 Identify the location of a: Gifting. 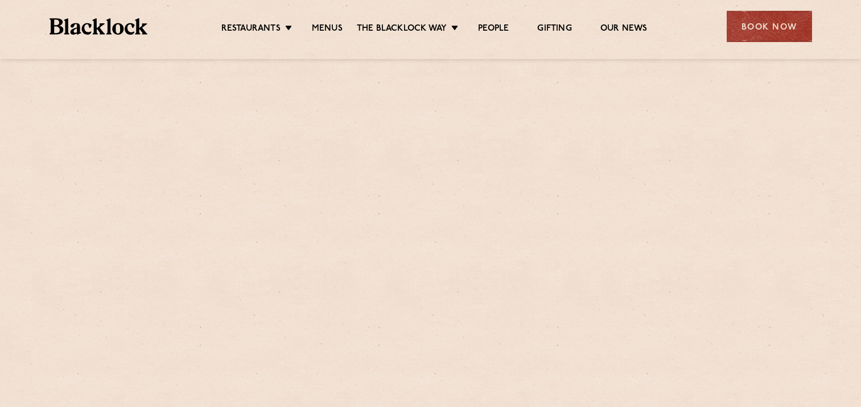
(554, 30).